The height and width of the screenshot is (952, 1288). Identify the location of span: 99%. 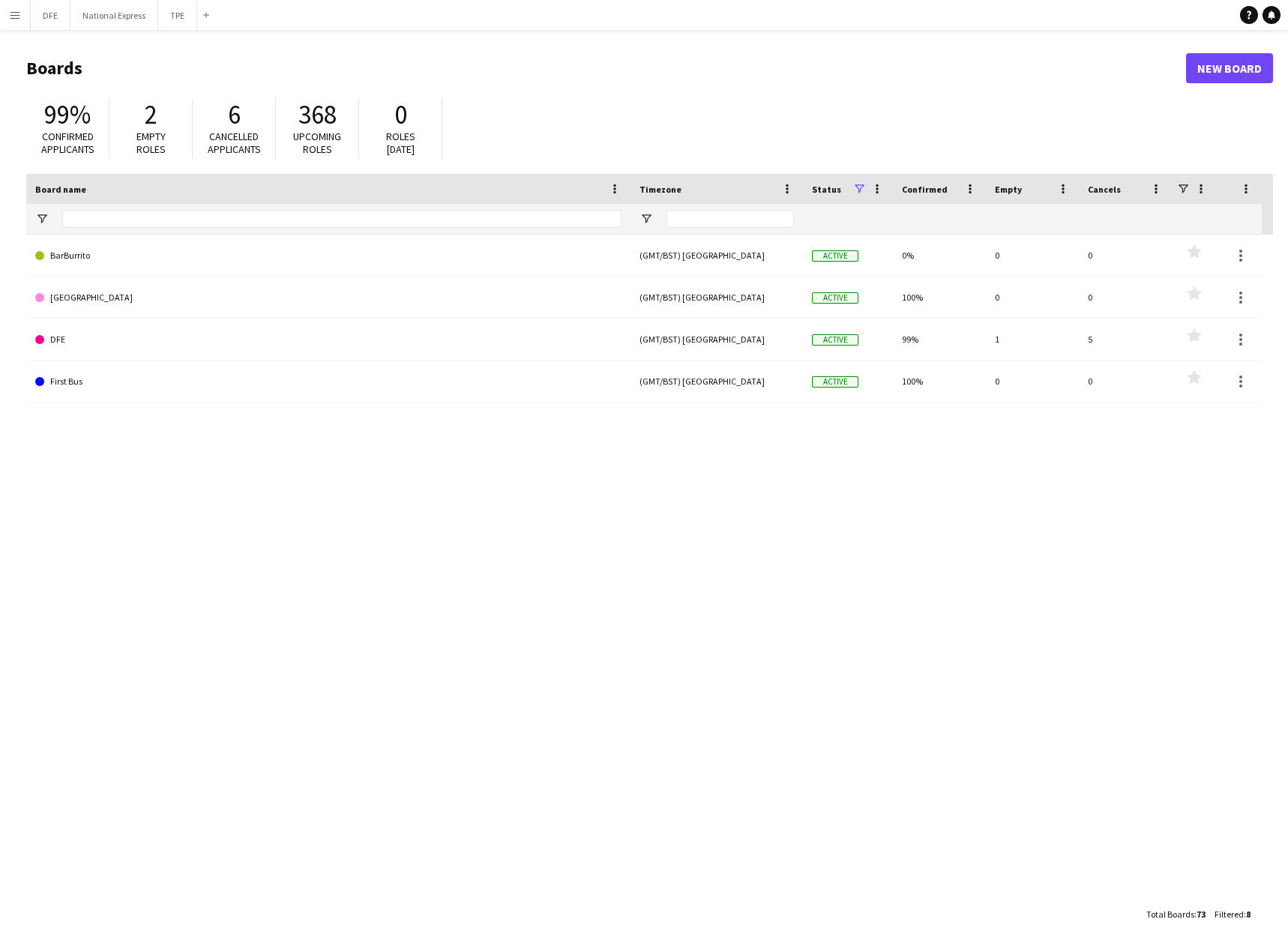
(67, 115).